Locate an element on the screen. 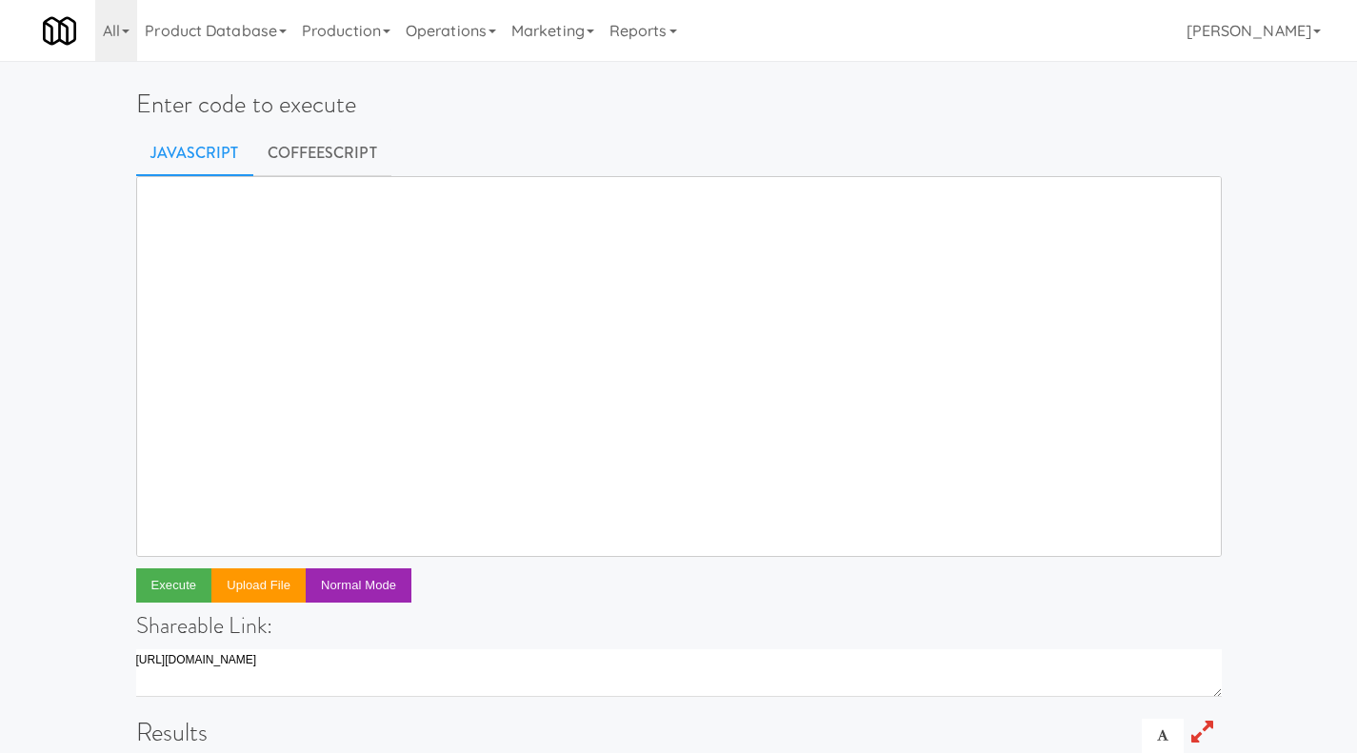 Image resolution: width=1357 pixels, height=753 pixels. h1: Enter code to execute is located at coordinates (679, 104).